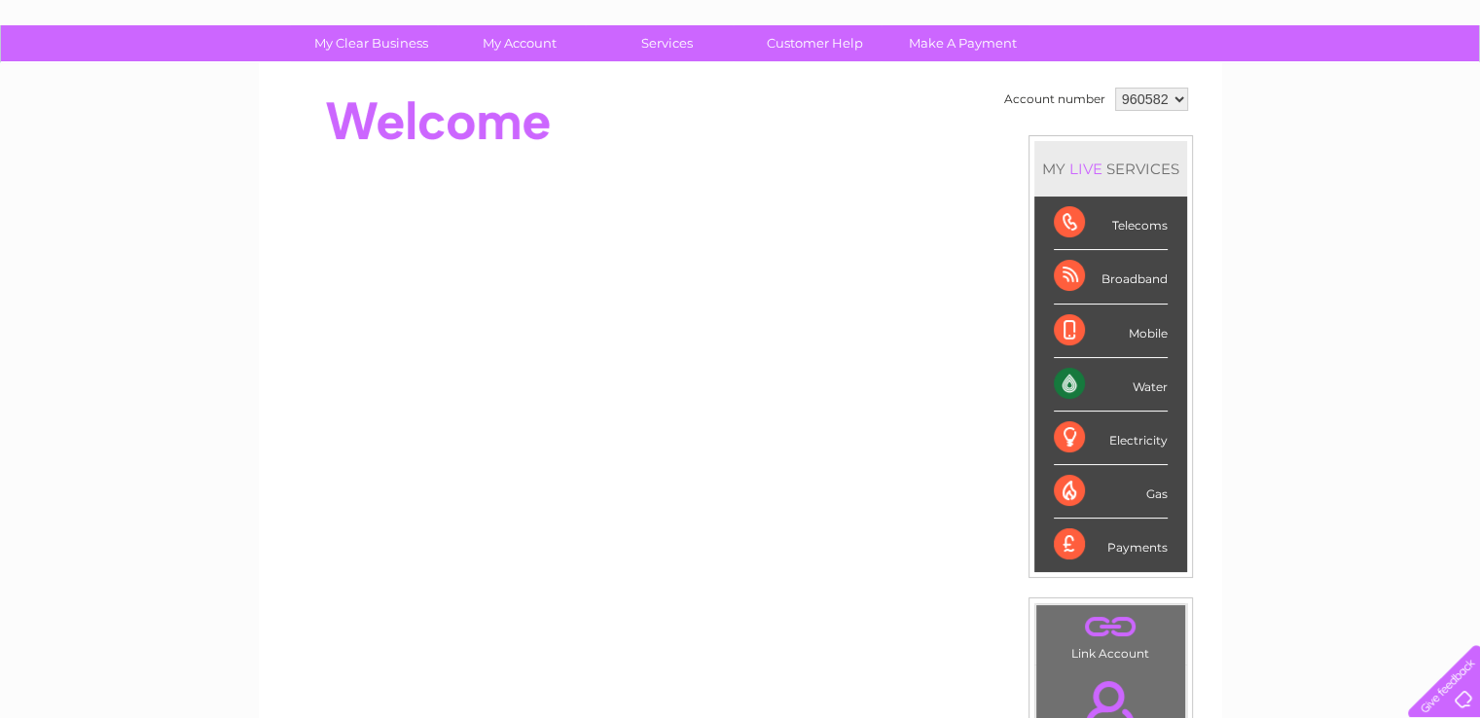 The height and width of the screenshot is (718, 1480). What do you see at coordinates (815, 43) in the screenshot?
I see `a: Customer Help` at bounding box center [815, 43].